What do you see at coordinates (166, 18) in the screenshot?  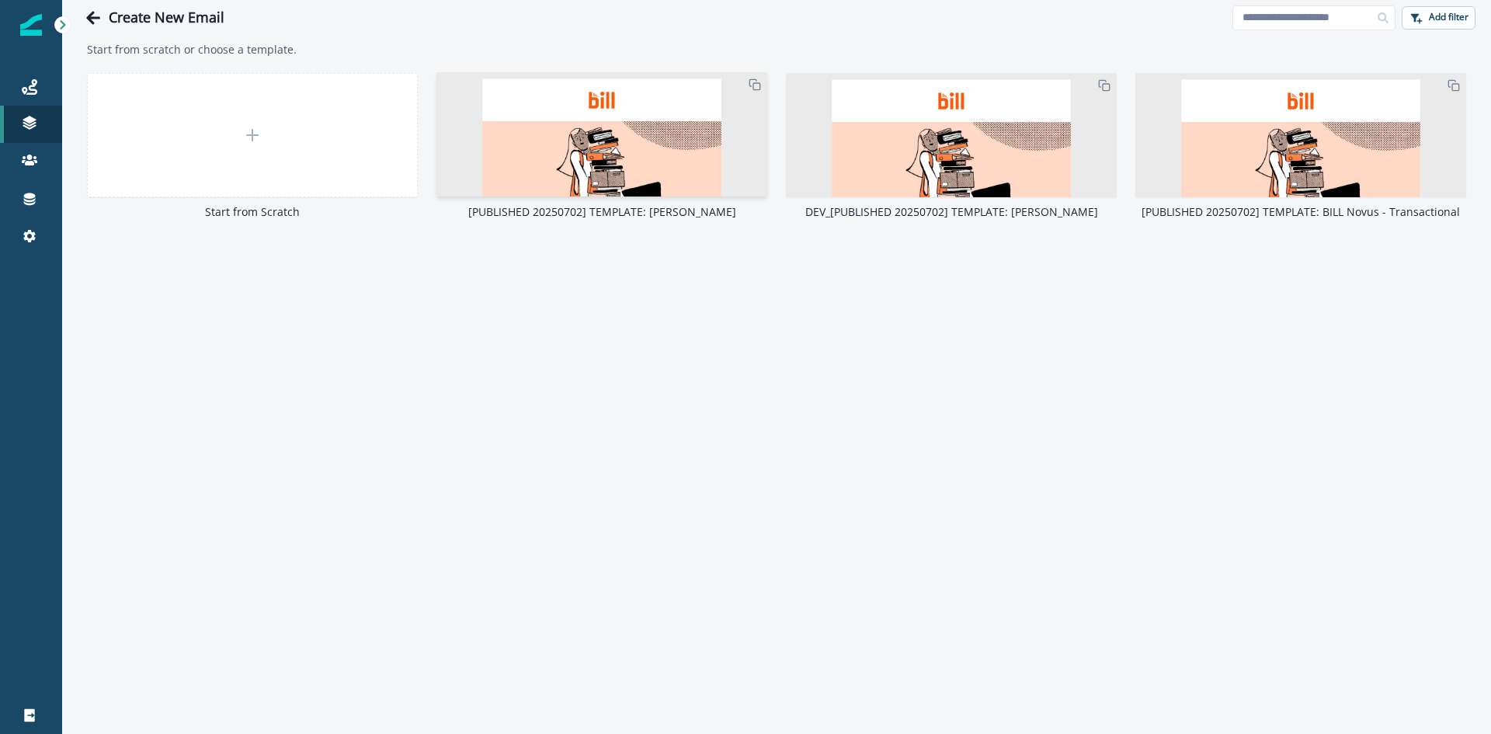 I see `h1: Create New Email` at bounding box center [166, 18].